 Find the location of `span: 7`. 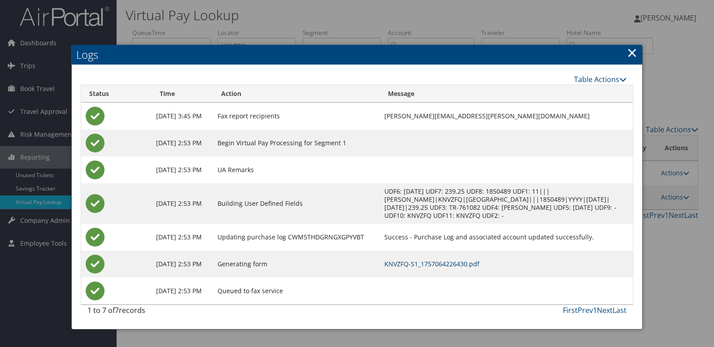

span: 7 is located at coordinates (117, 311).